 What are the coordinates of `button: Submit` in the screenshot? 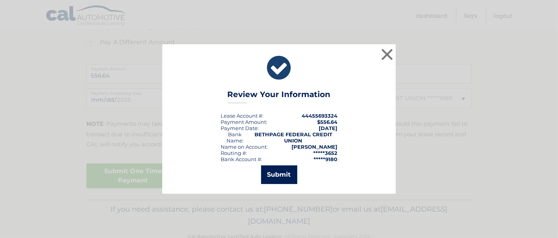 It's located at (279, 175).